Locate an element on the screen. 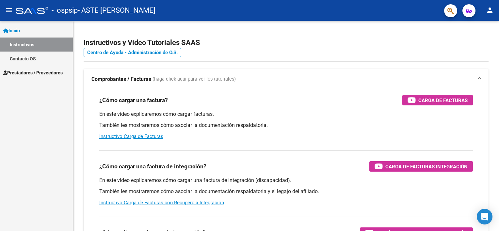 Image resolution: width=499 pixels, height=231 pixels. span: (haga click aquí para ver los tutoriales) is located at coordinates (194, 79).